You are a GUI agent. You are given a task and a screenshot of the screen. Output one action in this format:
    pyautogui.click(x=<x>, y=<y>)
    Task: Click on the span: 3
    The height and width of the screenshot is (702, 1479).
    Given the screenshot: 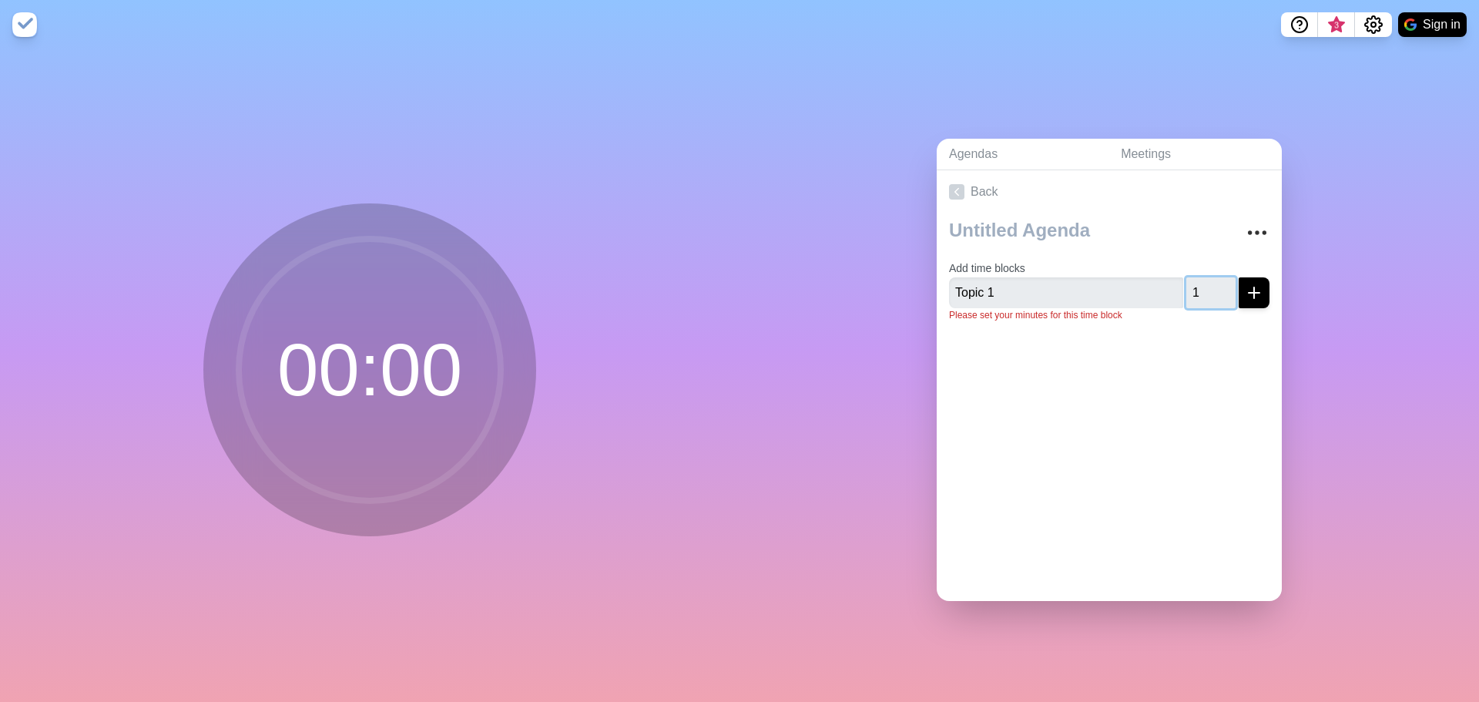 What is the action you would take?
    pyautogui.click(x=1337, y=25)
    